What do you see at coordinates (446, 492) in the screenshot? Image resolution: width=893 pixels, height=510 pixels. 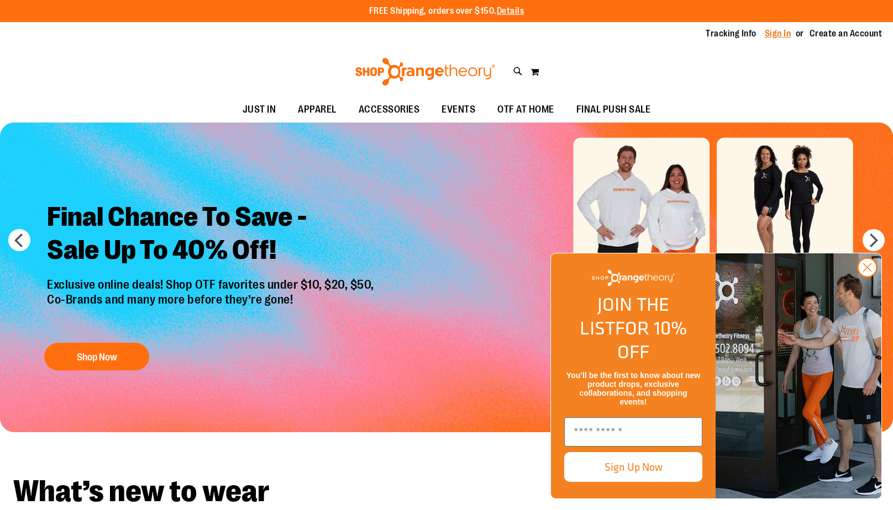 I see `h2: What’s new to wear` at bounding box center [446, 492].